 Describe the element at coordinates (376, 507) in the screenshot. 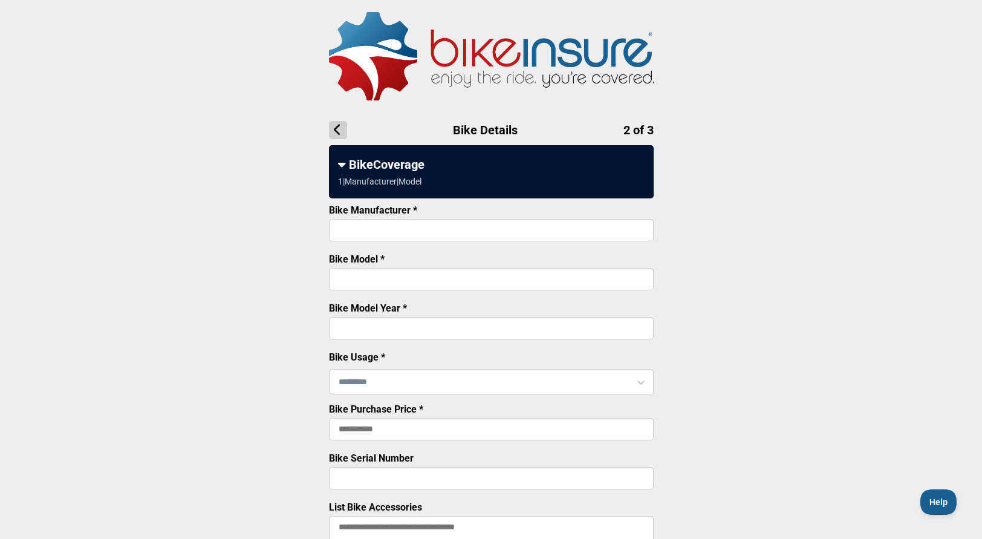

I see `label: List Bike Accessories` at that location.